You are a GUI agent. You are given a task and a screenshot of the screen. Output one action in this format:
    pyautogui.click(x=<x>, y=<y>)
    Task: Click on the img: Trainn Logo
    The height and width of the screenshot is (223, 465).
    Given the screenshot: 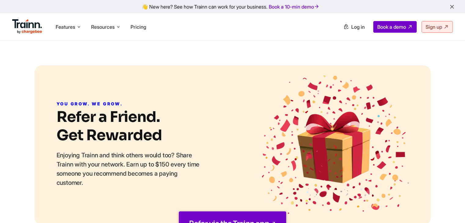 What is the action you would take?
    pyautogui.click(x=27, y=27)
    